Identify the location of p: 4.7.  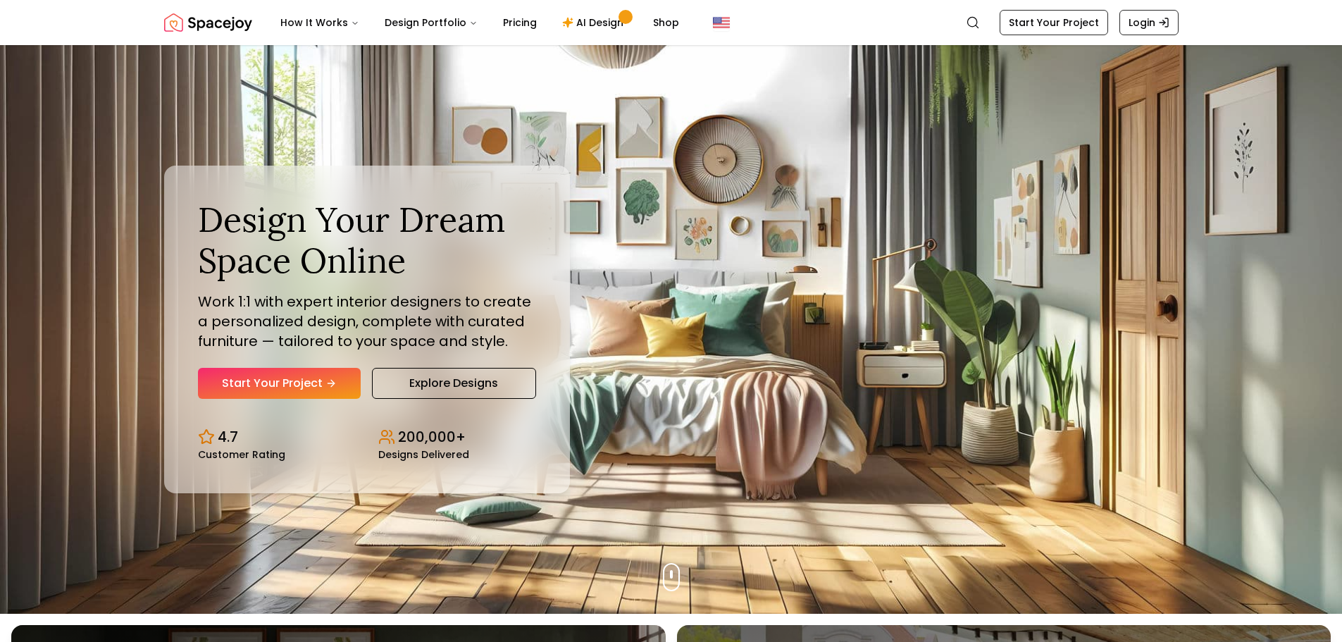
(228, 437).